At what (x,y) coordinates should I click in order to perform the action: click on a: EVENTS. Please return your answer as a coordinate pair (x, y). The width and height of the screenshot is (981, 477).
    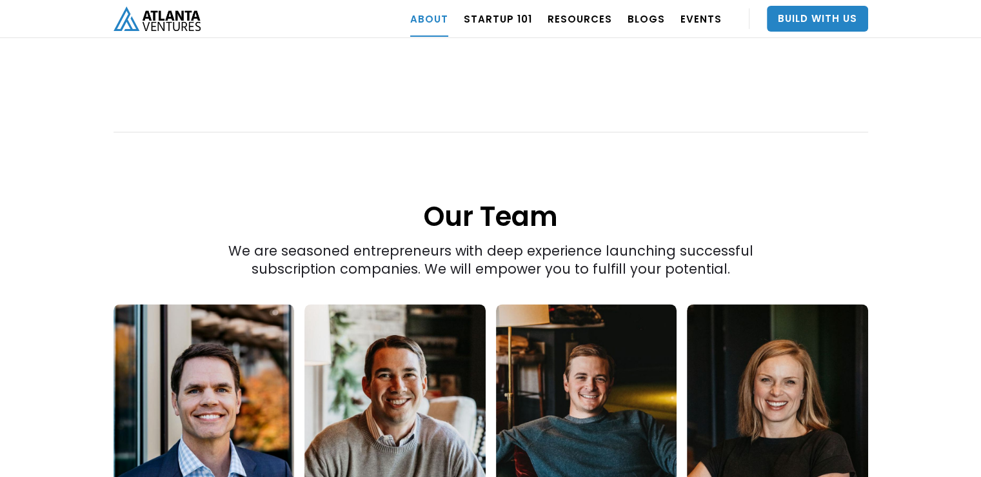
    Looking at the image, I should click on (701, 19).